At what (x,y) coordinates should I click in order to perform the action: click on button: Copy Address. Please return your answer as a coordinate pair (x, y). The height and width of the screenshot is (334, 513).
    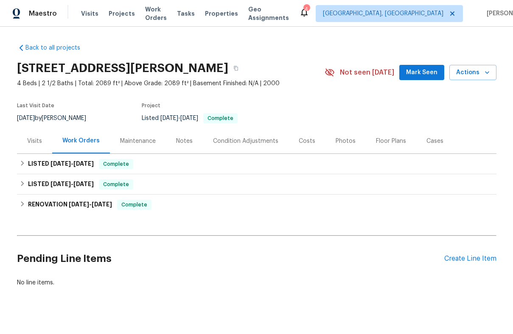
    Looking at the image, I should click on (236, 68).